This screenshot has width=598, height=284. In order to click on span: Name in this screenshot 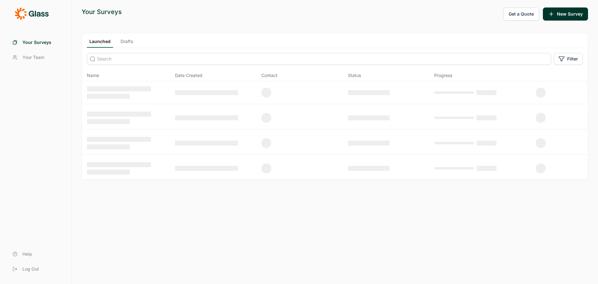, I will do `click(93, 75)`.